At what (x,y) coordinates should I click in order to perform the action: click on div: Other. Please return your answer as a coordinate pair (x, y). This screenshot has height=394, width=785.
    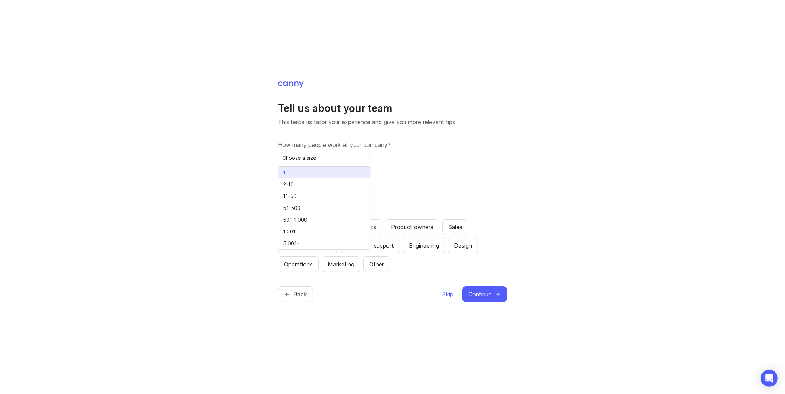
    Looking at the image, I should click on (376, 264).